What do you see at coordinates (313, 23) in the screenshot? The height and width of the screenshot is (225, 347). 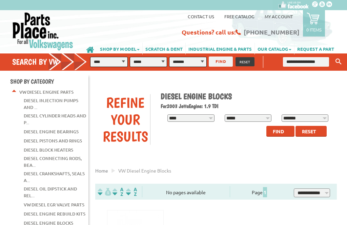 I see `a: 0 items` at bounding box center [313, 23].